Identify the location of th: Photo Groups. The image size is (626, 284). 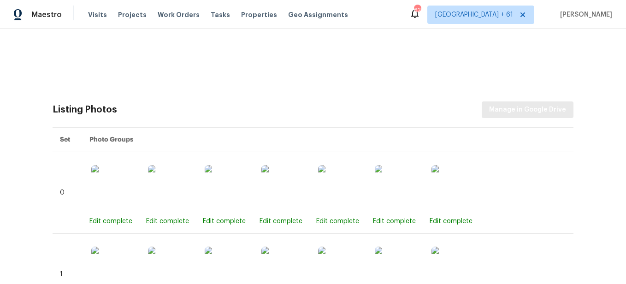
(328, 140).